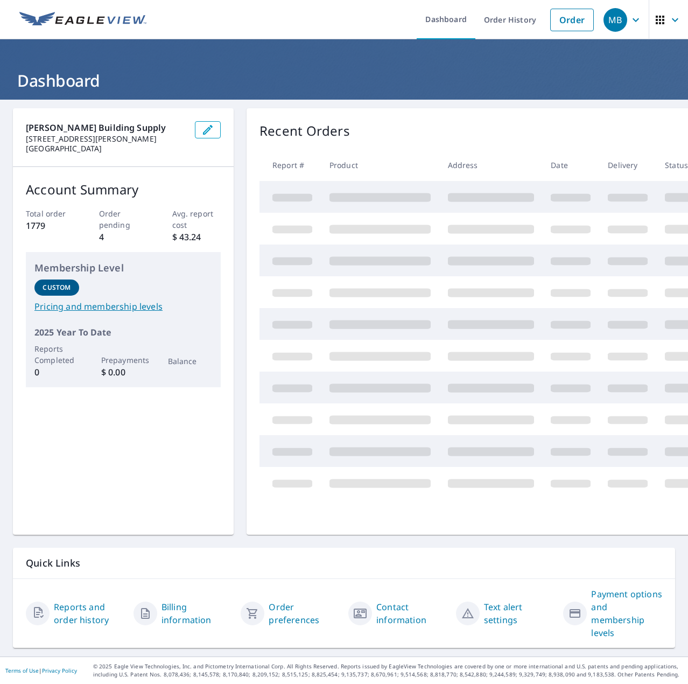  I want to click on a: Billing information, so click(197, 613).